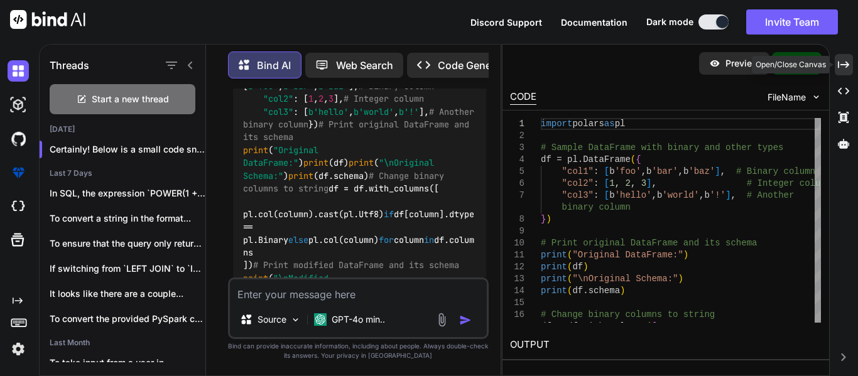 The image size is (858, 376). What do you see at coordinates (594, 22) in the screenshot?
I see `button: Documentation` at bounding box center [594, 22].